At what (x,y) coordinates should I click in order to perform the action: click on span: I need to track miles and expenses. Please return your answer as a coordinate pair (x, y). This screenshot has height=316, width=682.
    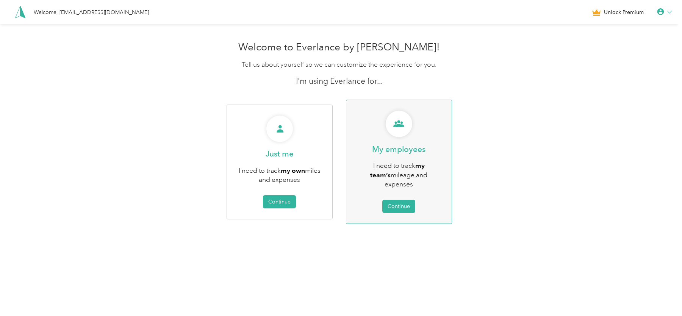
    Looking at the image, I should click on (280, 175).